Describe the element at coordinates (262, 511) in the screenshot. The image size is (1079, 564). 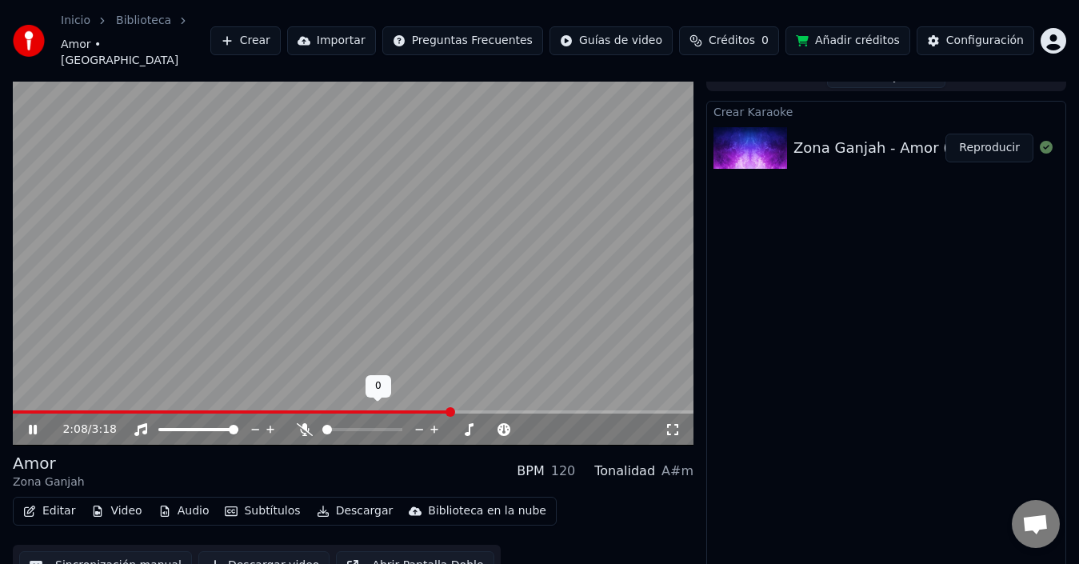
I see `button: Subtítulos` at that location.